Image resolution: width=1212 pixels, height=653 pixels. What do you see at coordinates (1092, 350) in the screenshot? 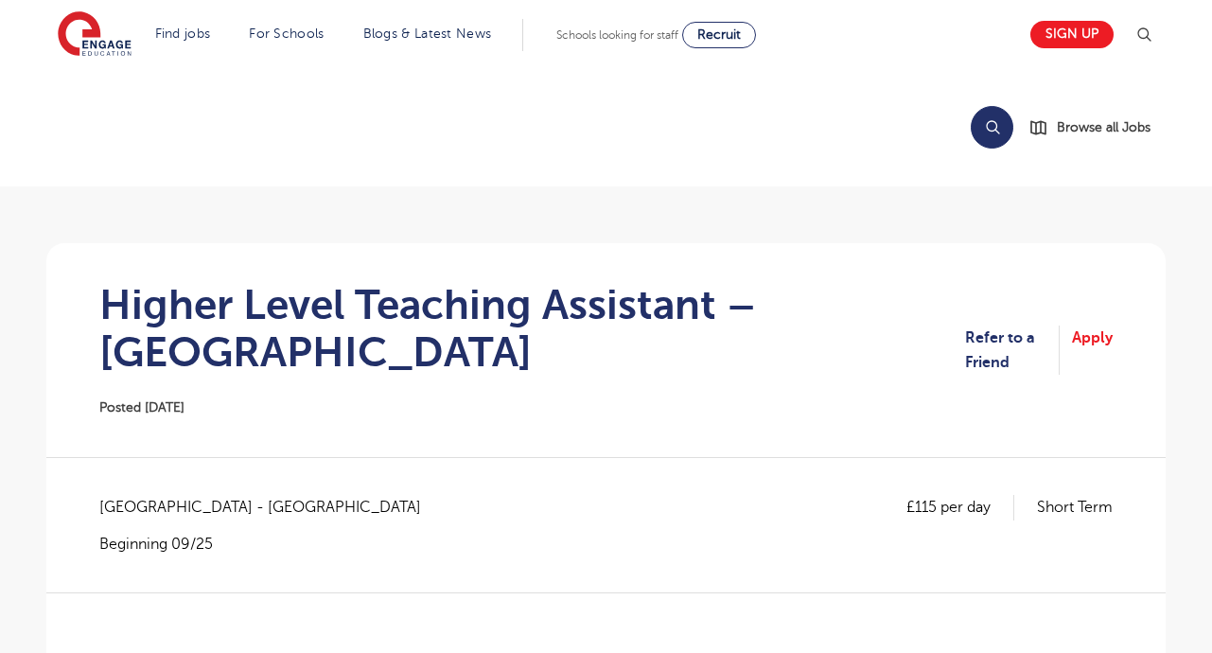
I see `a: Apply` at bounding box center [1092, 350].